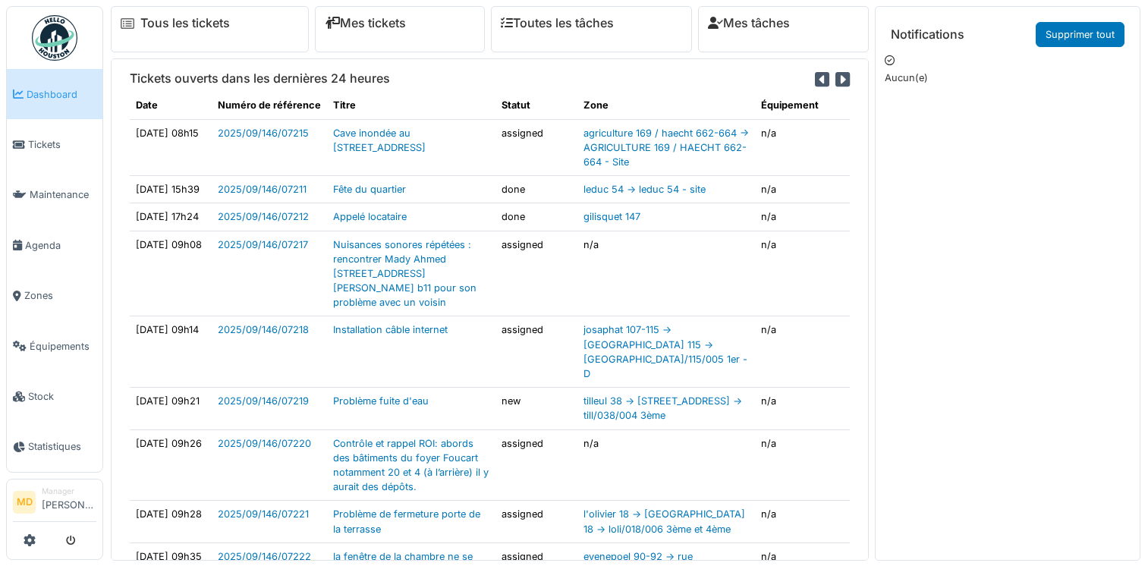  Describe the element at coordinates (62, 446) in the screenshot. I see `span: Statistiques` at that location.